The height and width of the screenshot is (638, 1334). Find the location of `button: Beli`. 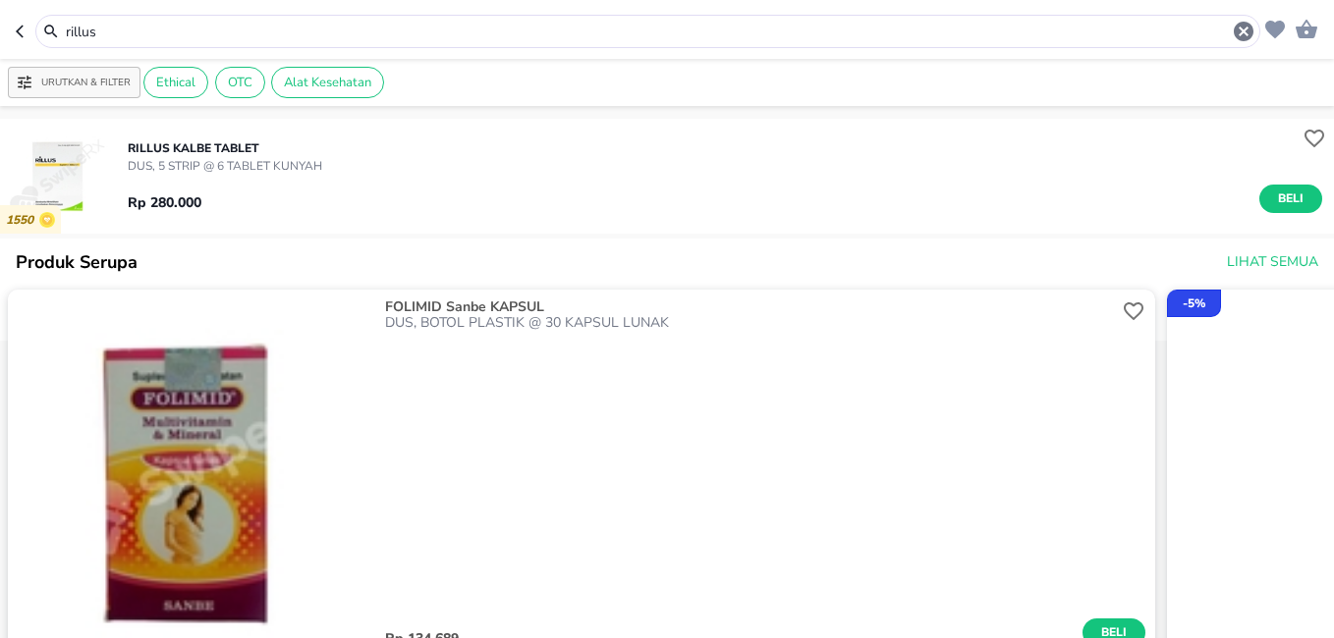

button: Beli is located at coordinates (1291, 198).